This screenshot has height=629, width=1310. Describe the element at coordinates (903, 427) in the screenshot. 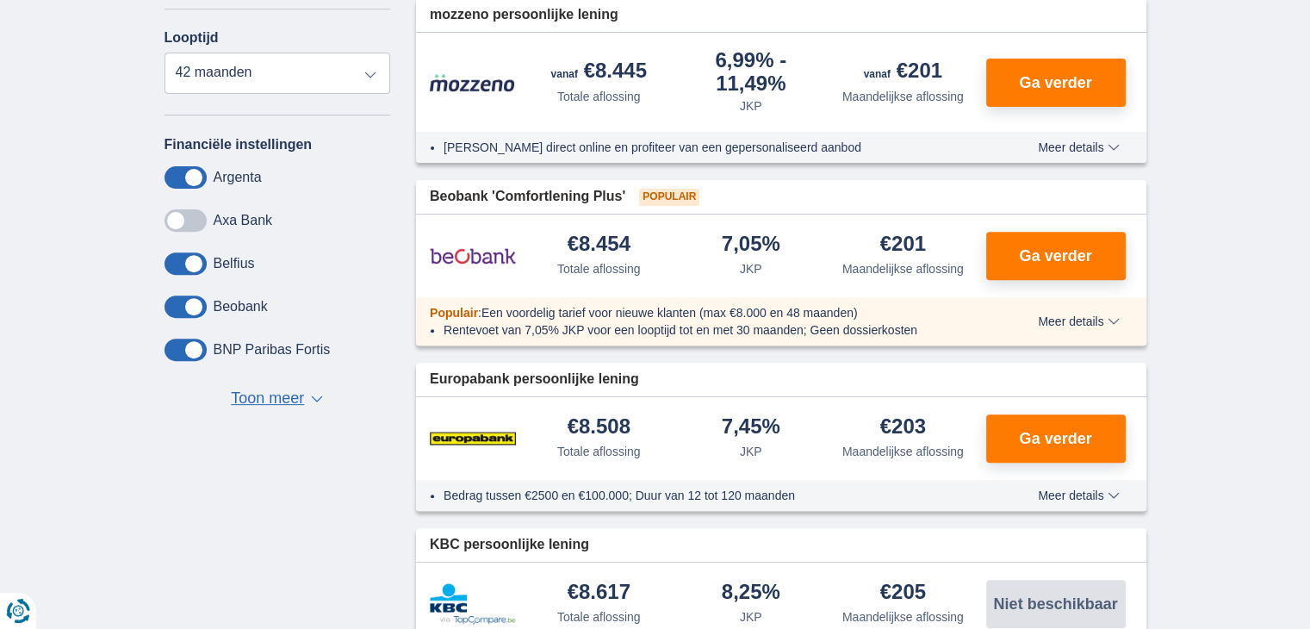

I see `div: €203` at that location.